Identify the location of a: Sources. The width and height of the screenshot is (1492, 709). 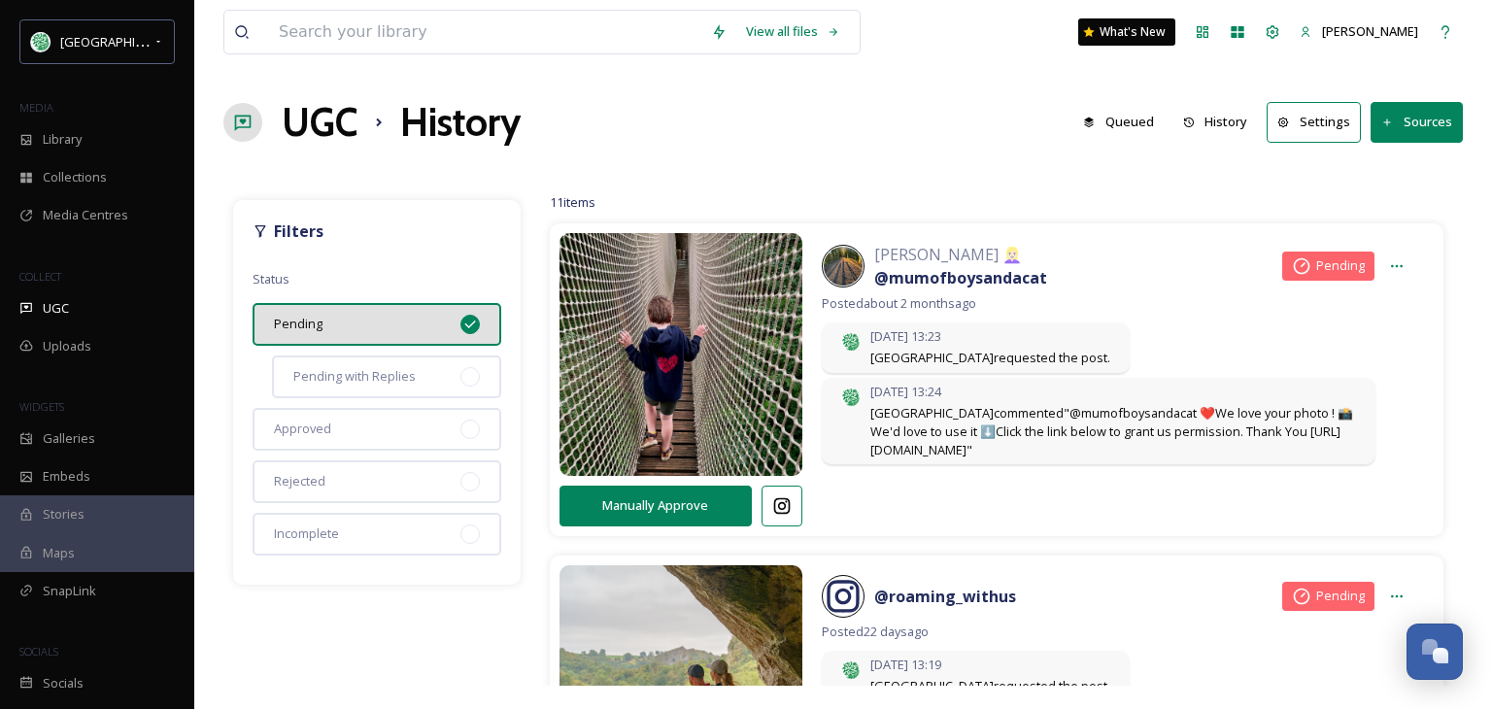
(1416, 121).